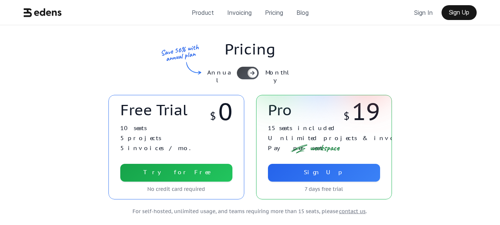 This screenshot has width=500, height=225. I want to click on p: 10 seats, so click(133, 128).